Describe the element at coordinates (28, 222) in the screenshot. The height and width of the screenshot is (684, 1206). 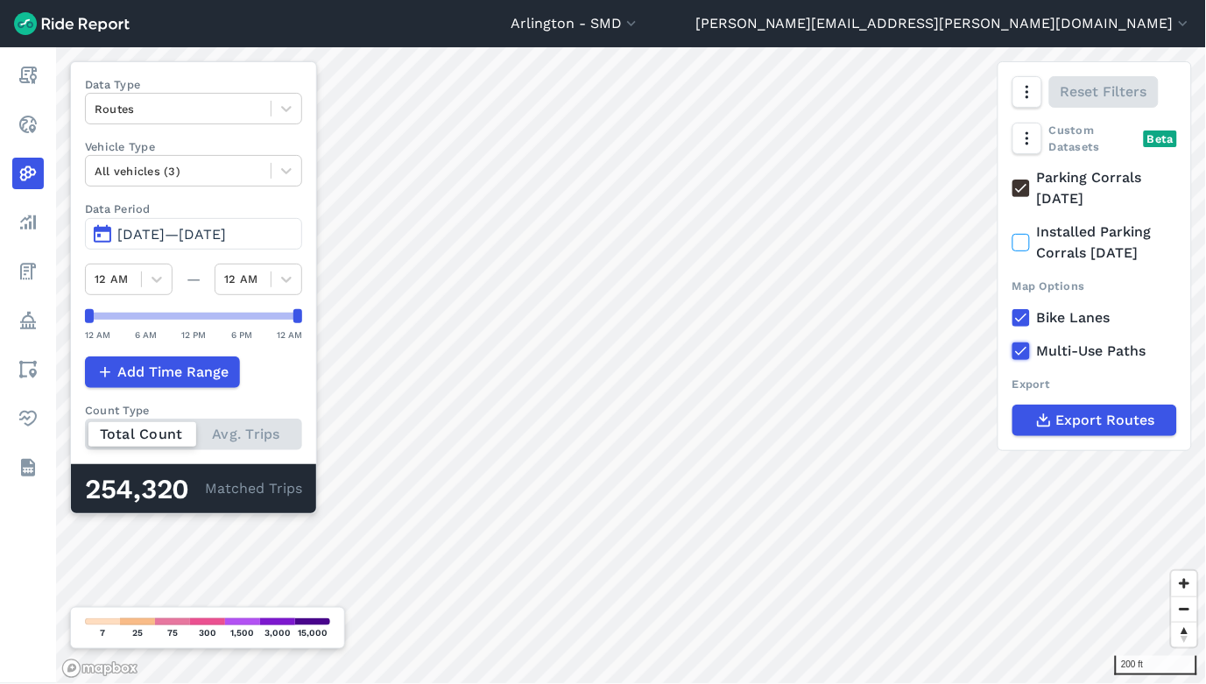
I see `a: Analyze` at that location.